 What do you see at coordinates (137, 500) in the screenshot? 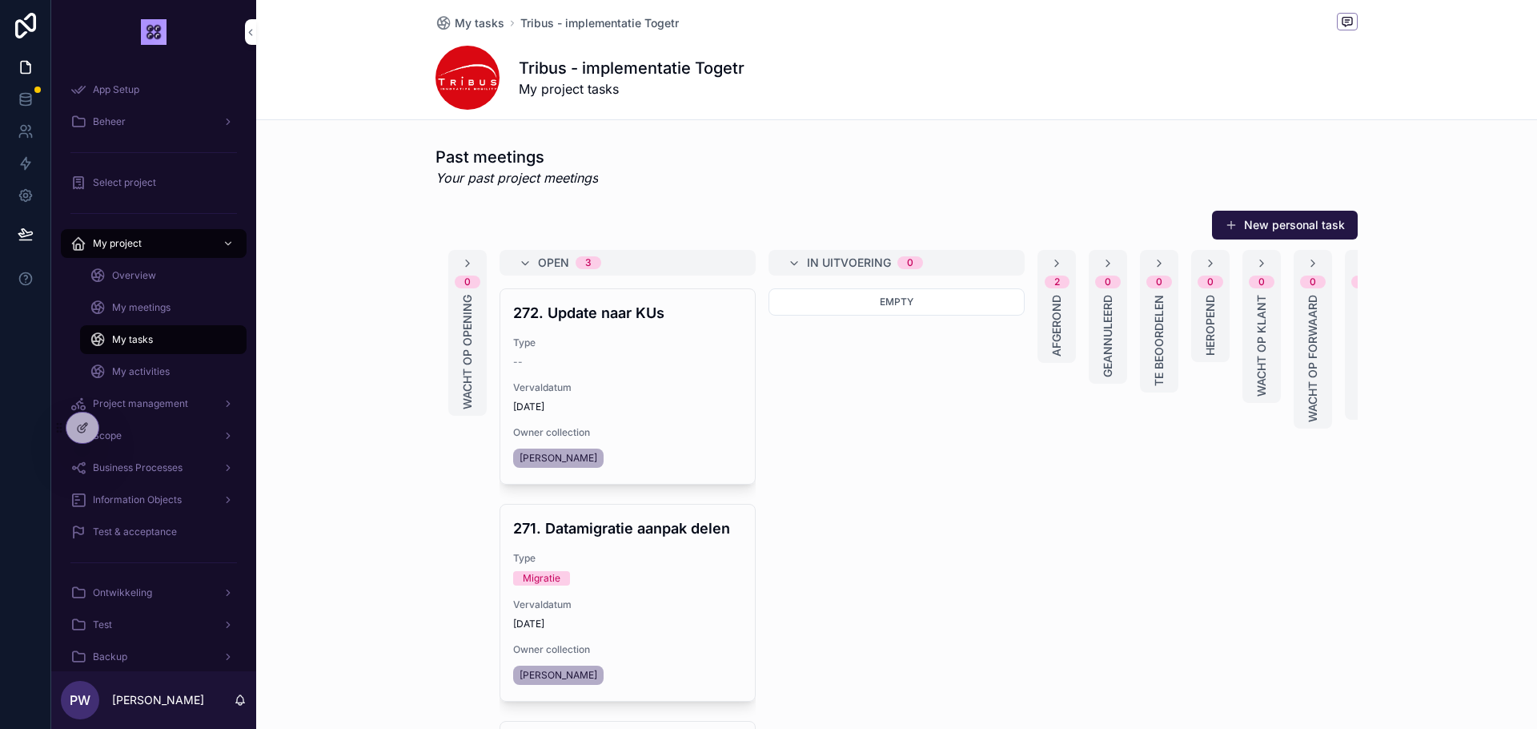
I see `span: Information Objects` at bounding box center [137, 500].